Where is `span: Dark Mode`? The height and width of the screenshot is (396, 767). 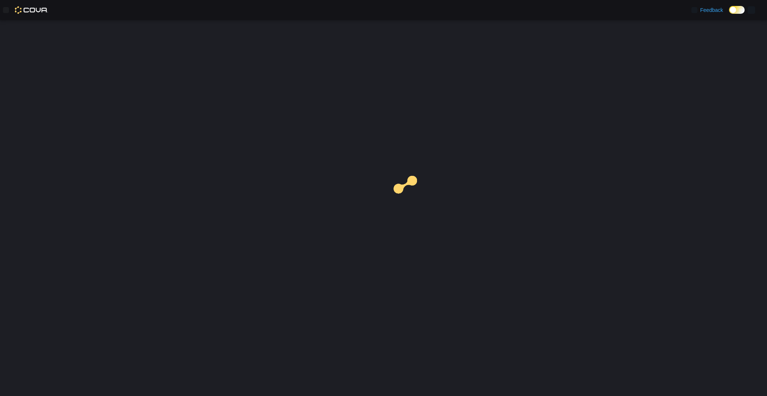 span: Dark Mode is located at coordinates (729, 14).